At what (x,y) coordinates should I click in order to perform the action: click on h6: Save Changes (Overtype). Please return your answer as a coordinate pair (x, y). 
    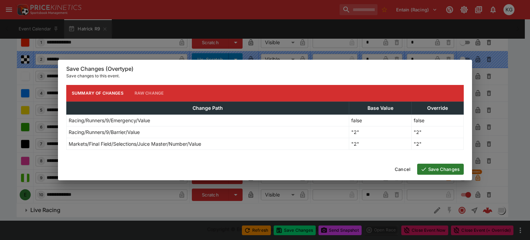
    Looking at the image, I should click on (265, 69).